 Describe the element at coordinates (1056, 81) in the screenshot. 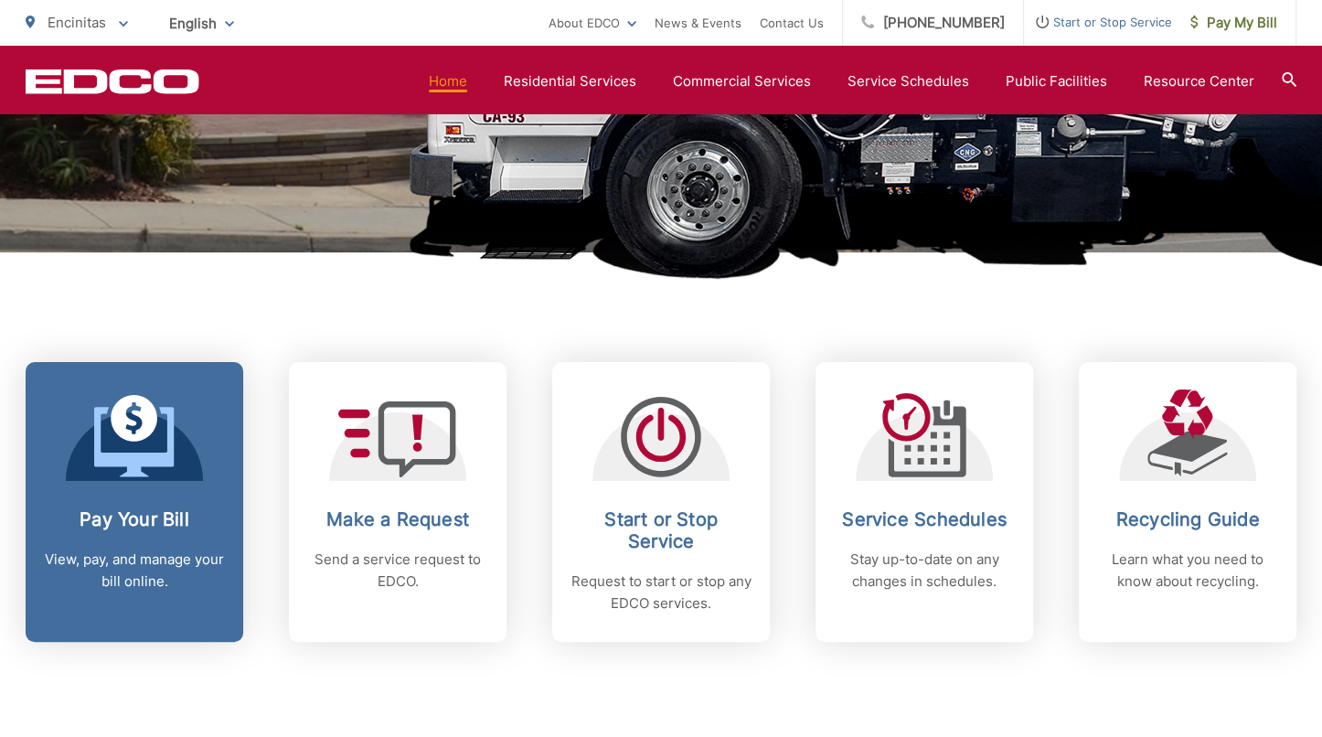

I see `a: Public Facilities` at that location.